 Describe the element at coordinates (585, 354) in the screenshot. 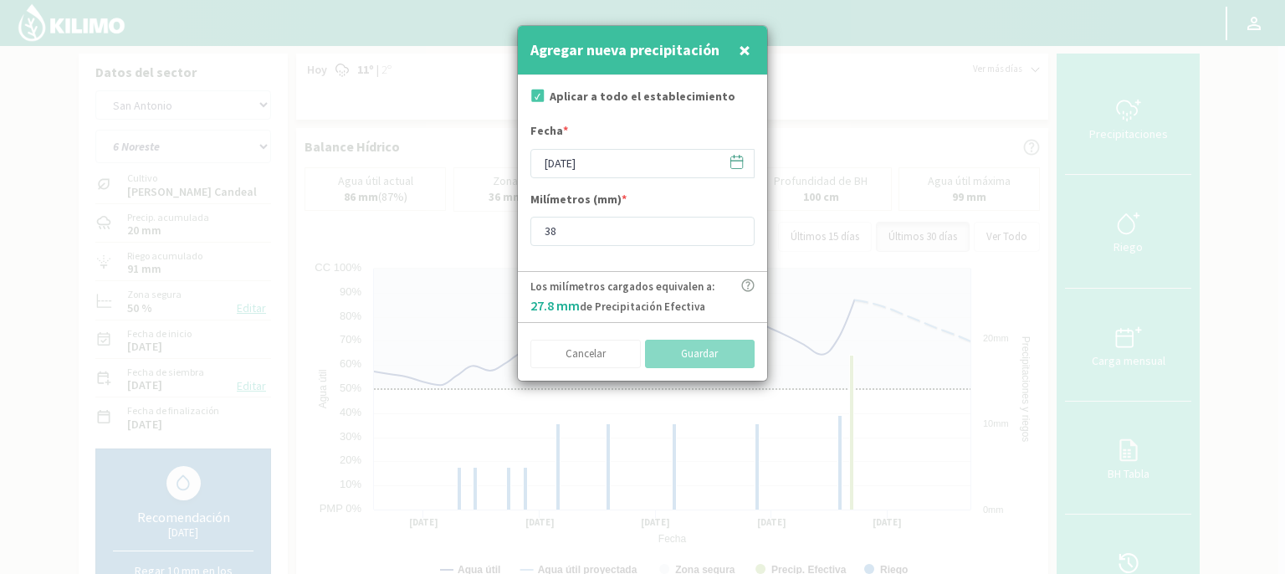

I see `button: Cancelar` at that location.